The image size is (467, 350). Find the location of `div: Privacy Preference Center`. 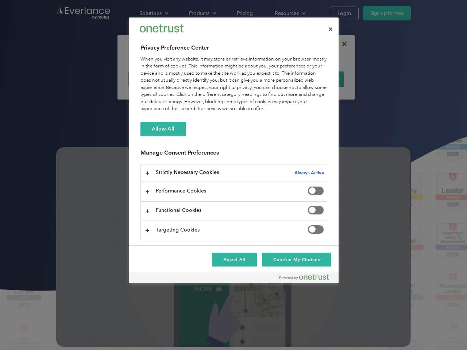

div: Privacy Preference Center is located at coordinates (234, 150).